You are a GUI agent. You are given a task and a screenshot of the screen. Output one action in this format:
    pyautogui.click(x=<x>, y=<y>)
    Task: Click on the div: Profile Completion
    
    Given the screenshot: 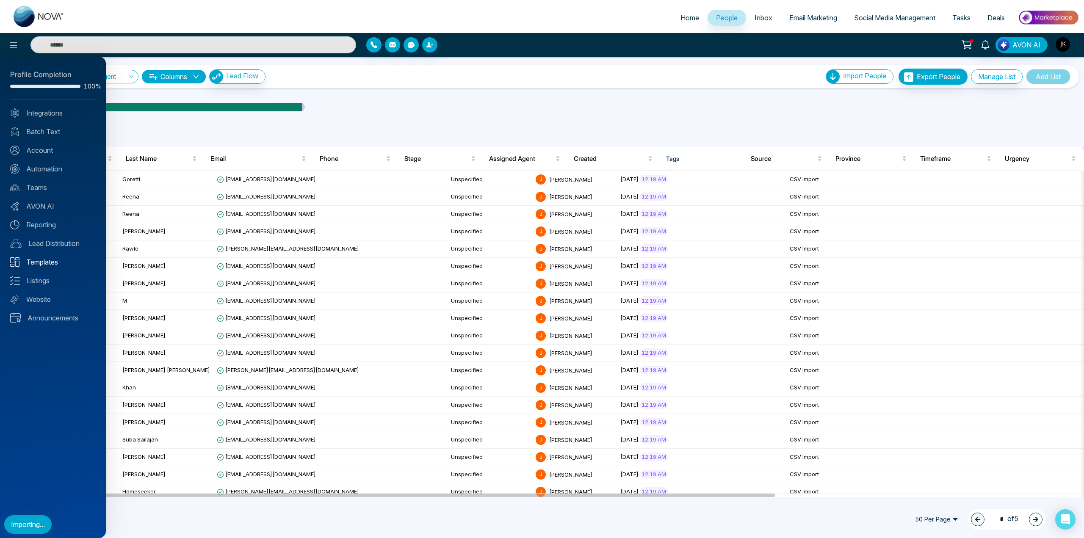 What is the action you would take?
    pyautogui.click(x=53, y=75)
    